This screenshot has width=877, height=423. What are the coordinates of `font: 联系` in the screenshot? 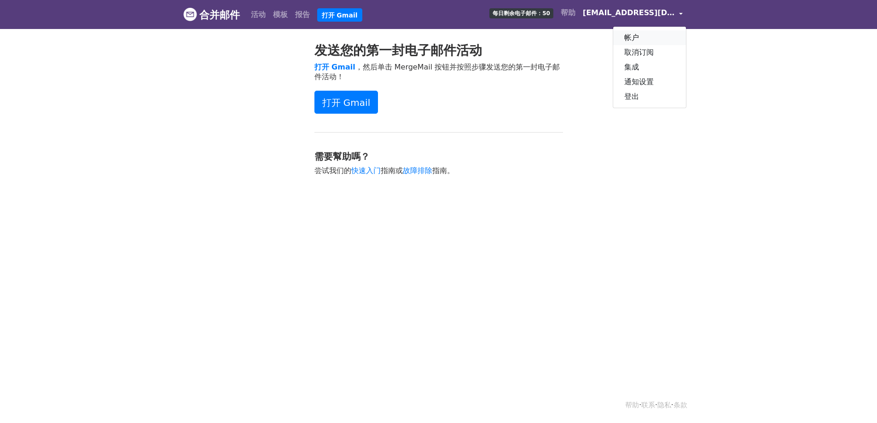 It's located at (648, 405).